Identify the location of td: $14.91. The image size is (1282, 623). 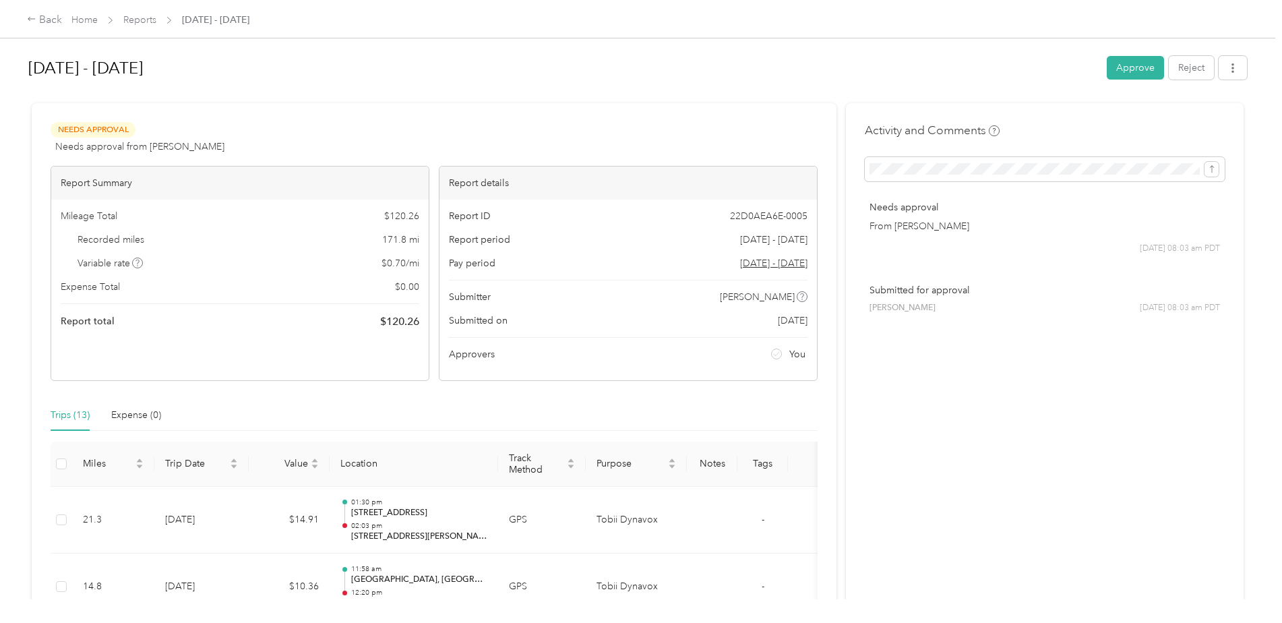
(289, 520).